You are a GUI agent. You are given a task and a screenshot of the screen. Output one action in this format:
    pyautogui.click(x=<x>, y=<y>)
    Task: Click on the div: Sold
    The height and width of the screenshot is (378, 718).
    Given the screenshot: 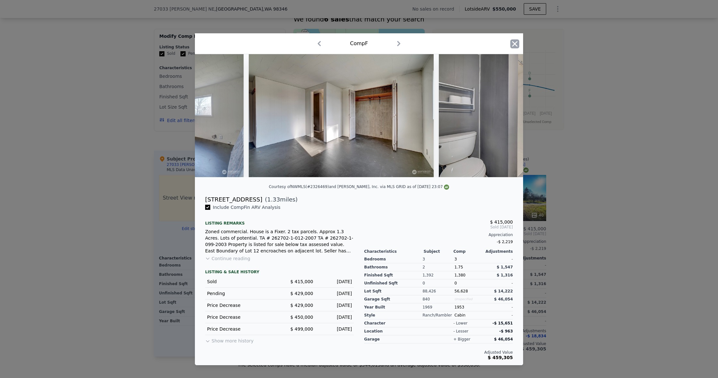 What is the action you would take?
    pyautogui.click(x=241, y=282)
    